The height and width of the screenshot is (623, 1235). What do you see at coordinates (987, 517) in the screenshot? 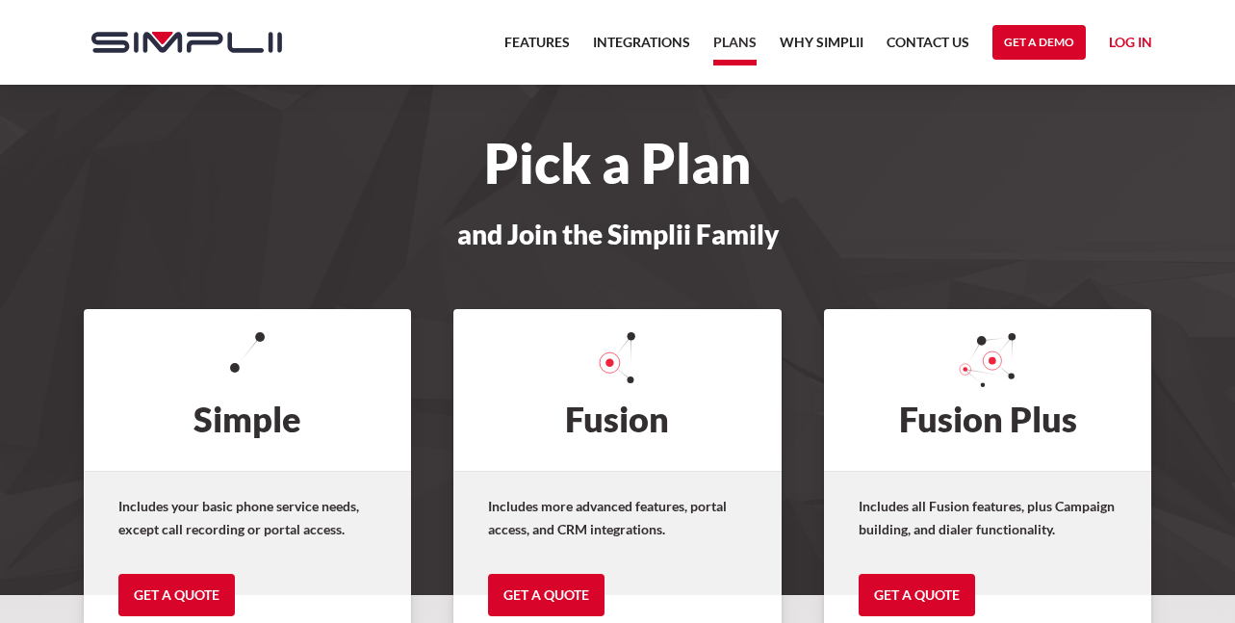
I see `strong: Includes all Fusion features, plus Campaign building, and dialer functionality.` at bounding box center [987, 517].